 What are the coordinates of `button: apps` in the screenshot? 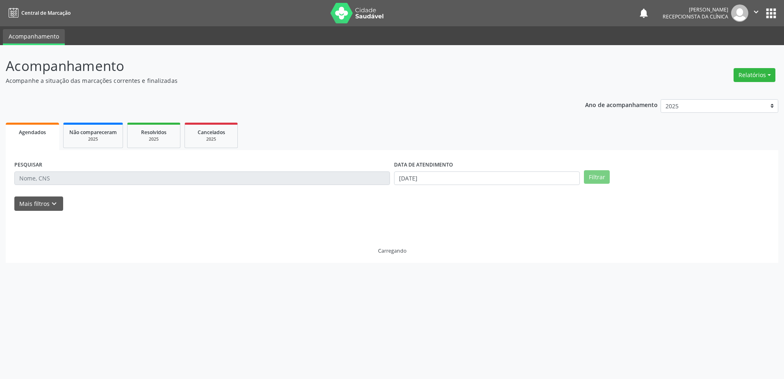 It's located at (771, 13).